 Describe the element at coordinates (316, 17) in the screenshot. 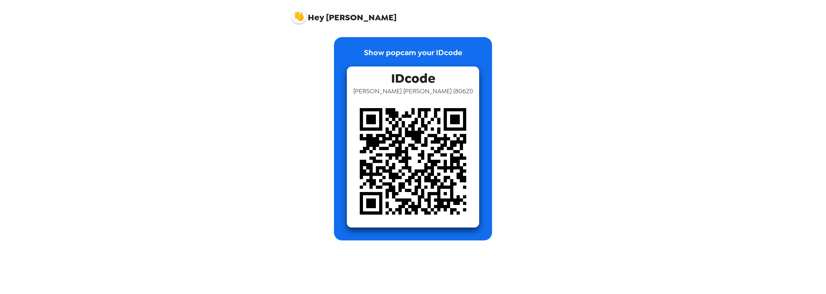

I see `span: Hey` at that location.